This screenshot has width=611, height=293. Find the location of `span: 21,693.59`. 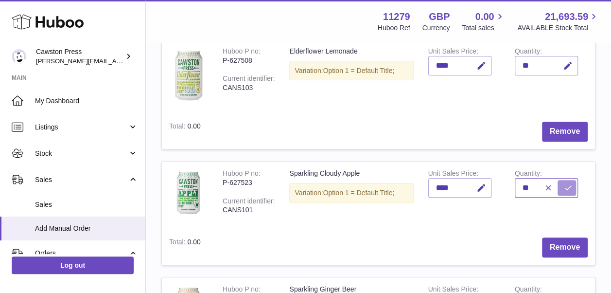

span: 21,693.59 is located at coordinates (567, 17).